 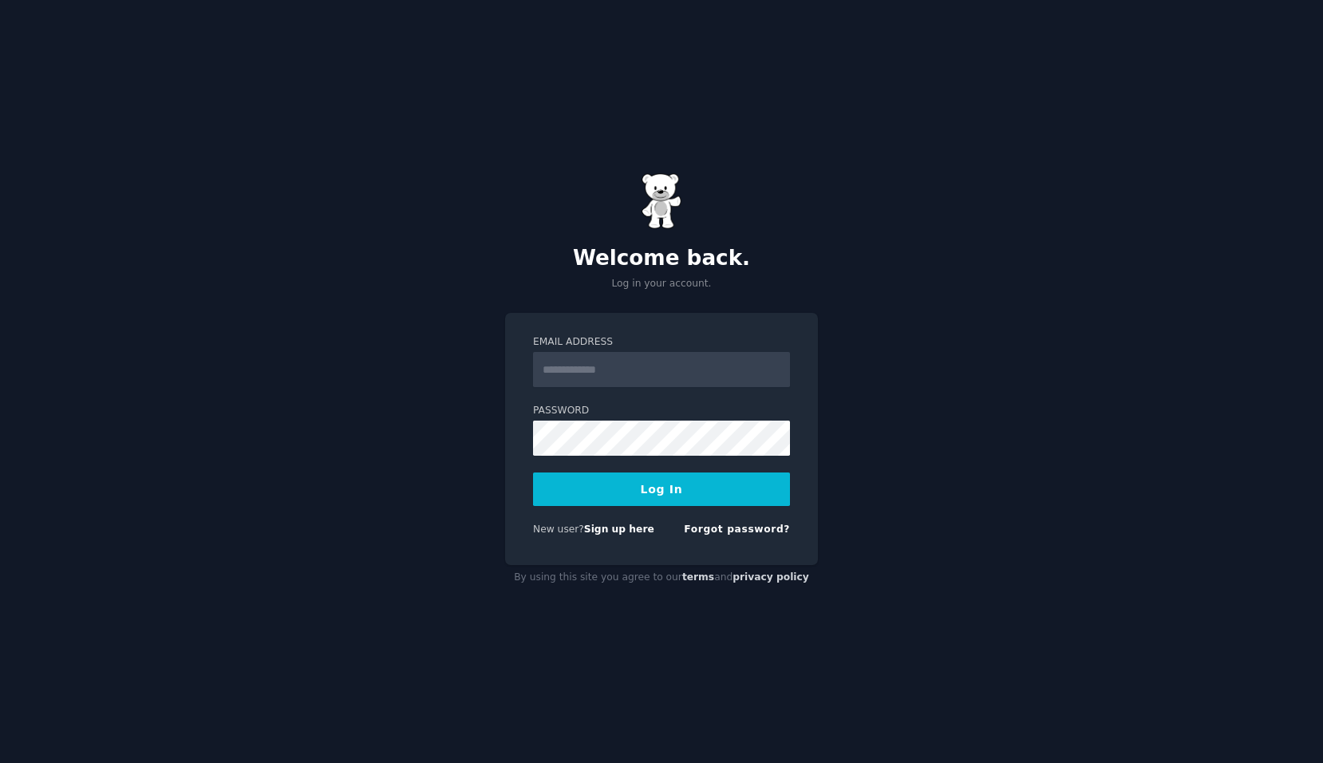 What do you see at coordinates (559, 529) in the screenshot?
I see `span: New user?` at bounding box center [559, 529].